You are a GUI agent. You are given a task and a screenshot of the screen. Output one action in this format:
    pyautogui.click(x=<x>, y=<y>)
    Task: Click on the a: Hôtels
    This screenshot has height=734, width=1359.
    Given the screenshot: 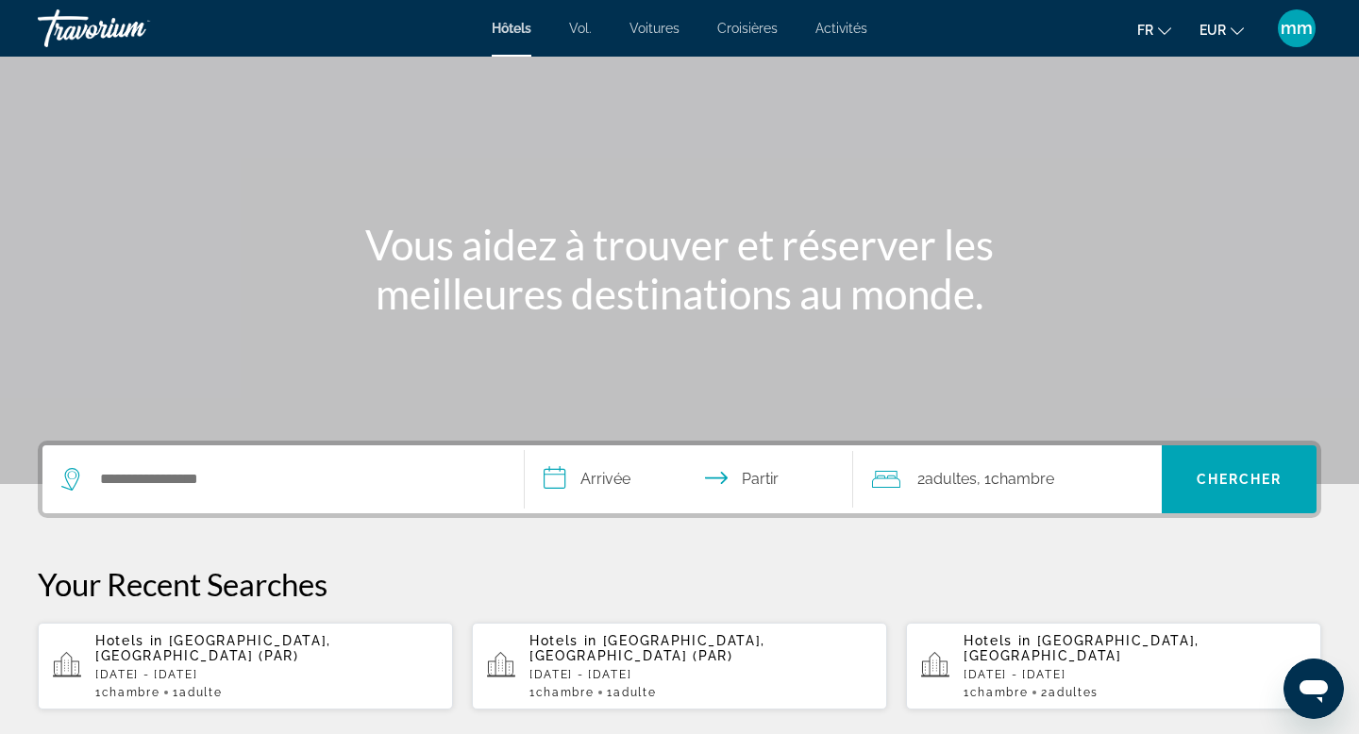 What is the action you would take?
    pyautogui.click(x=511, y=28)
    